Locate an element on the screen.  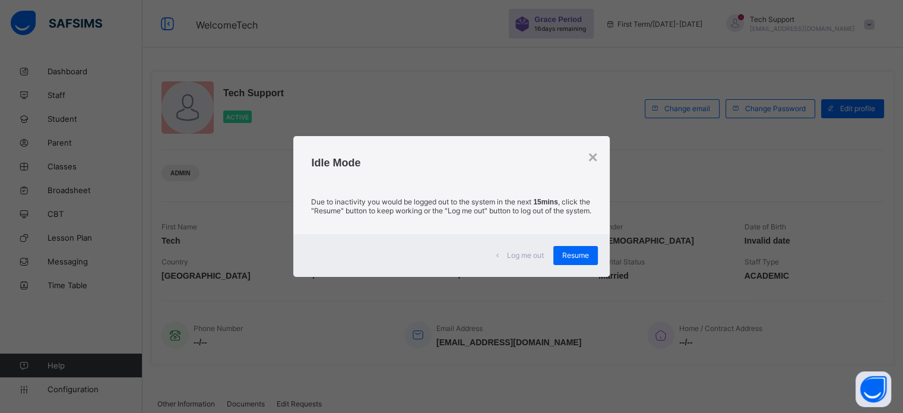
p: Due to inactivity you would be logged out to the system in the next , click the "Resume" button t... is located at coordinates (451, 206).